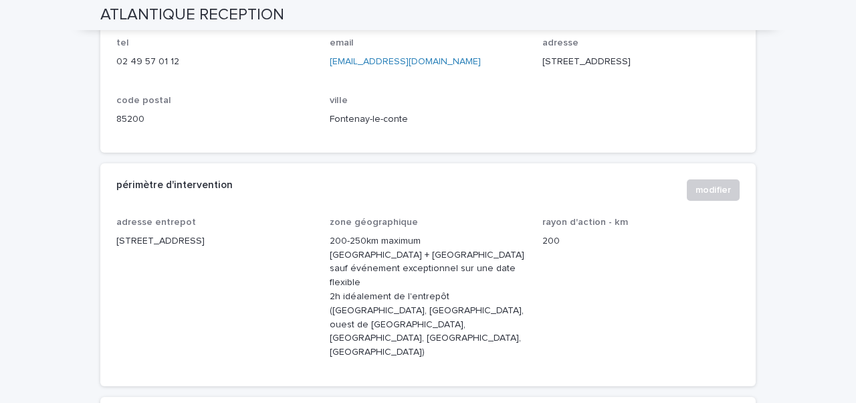  I want to click on p: 85200, so click(215, 119).